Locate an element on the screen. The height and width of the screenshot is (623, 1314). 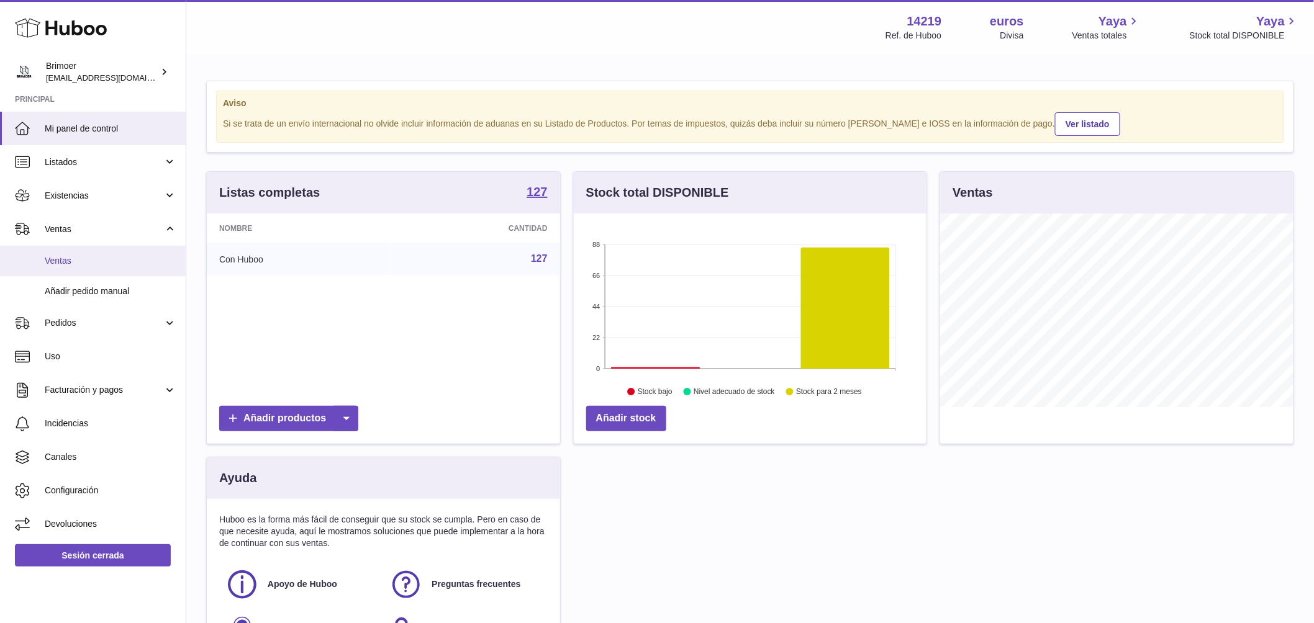
font: Devoluciones is located at coordinates (71, 524).